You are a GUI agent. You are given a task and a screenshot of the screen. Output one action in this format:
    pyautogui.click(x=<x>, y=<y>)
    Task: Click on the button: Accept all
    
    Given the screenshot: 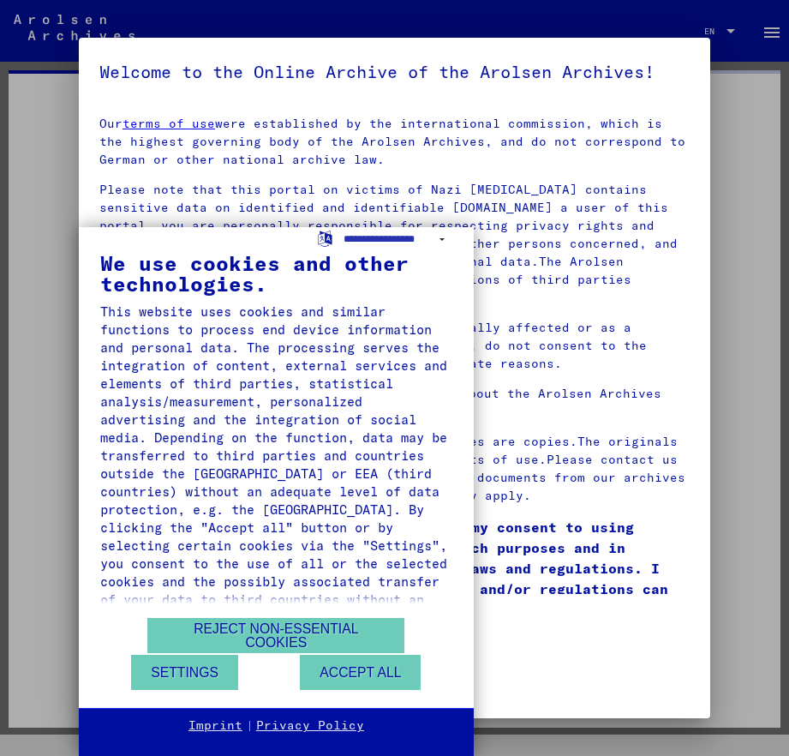 What is the action you would take?
    pyautogui.click(x=360, y=672)
    